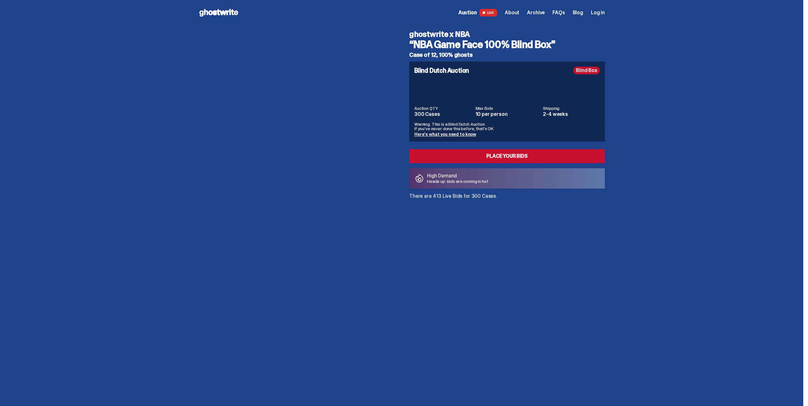 The image size is (808, 406). What do you see at coordinates (558, 13) in the screenshot?
I see `span: FAQs` at bounding box center [558, 13].